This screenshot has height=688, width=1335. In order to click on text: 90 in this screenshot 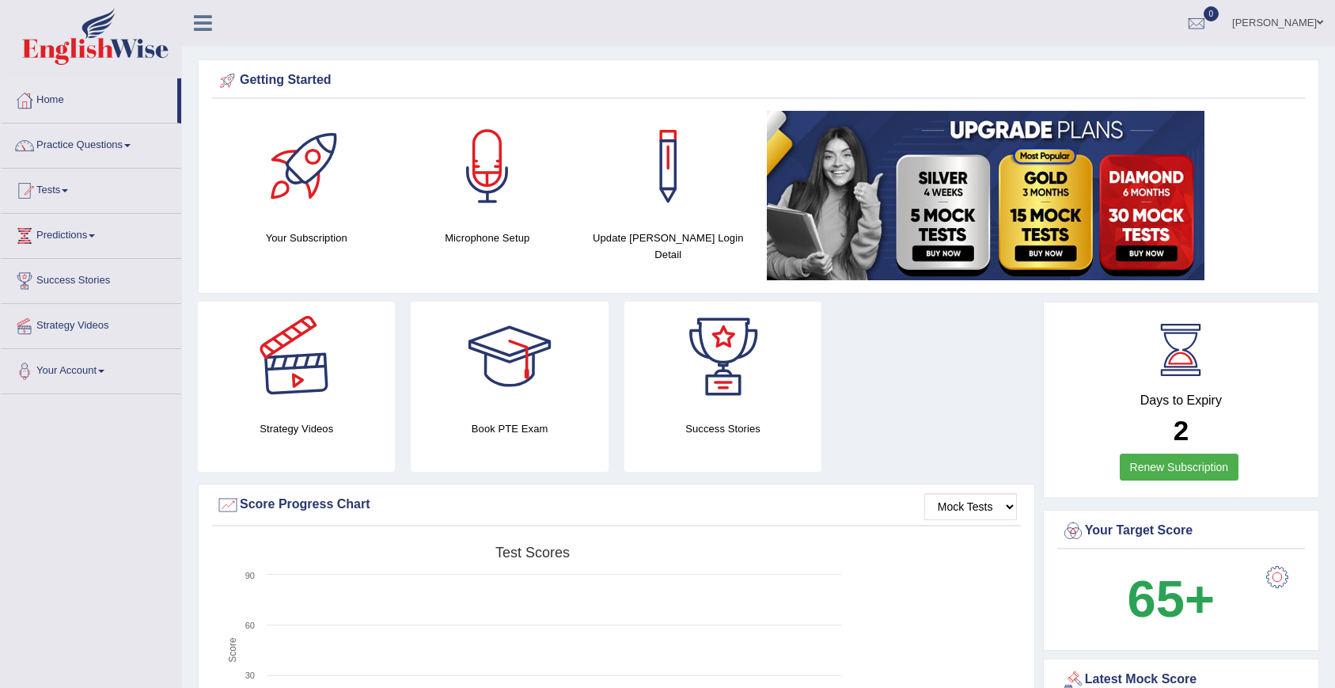, I will do `click(250, 575)`.